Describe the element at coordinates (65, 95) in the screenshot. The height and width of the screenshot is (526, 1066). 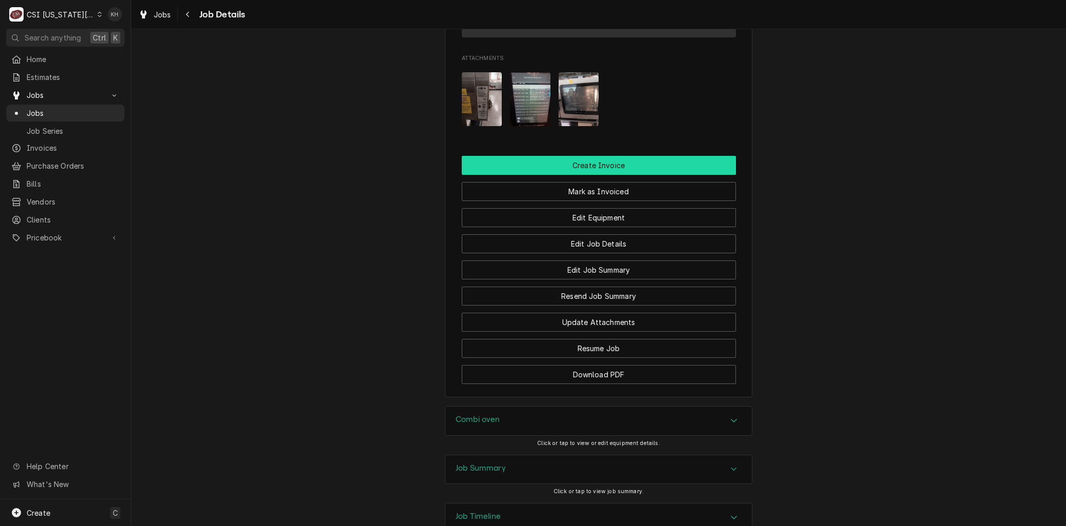
I see `a: Go to Jobs` at that location.